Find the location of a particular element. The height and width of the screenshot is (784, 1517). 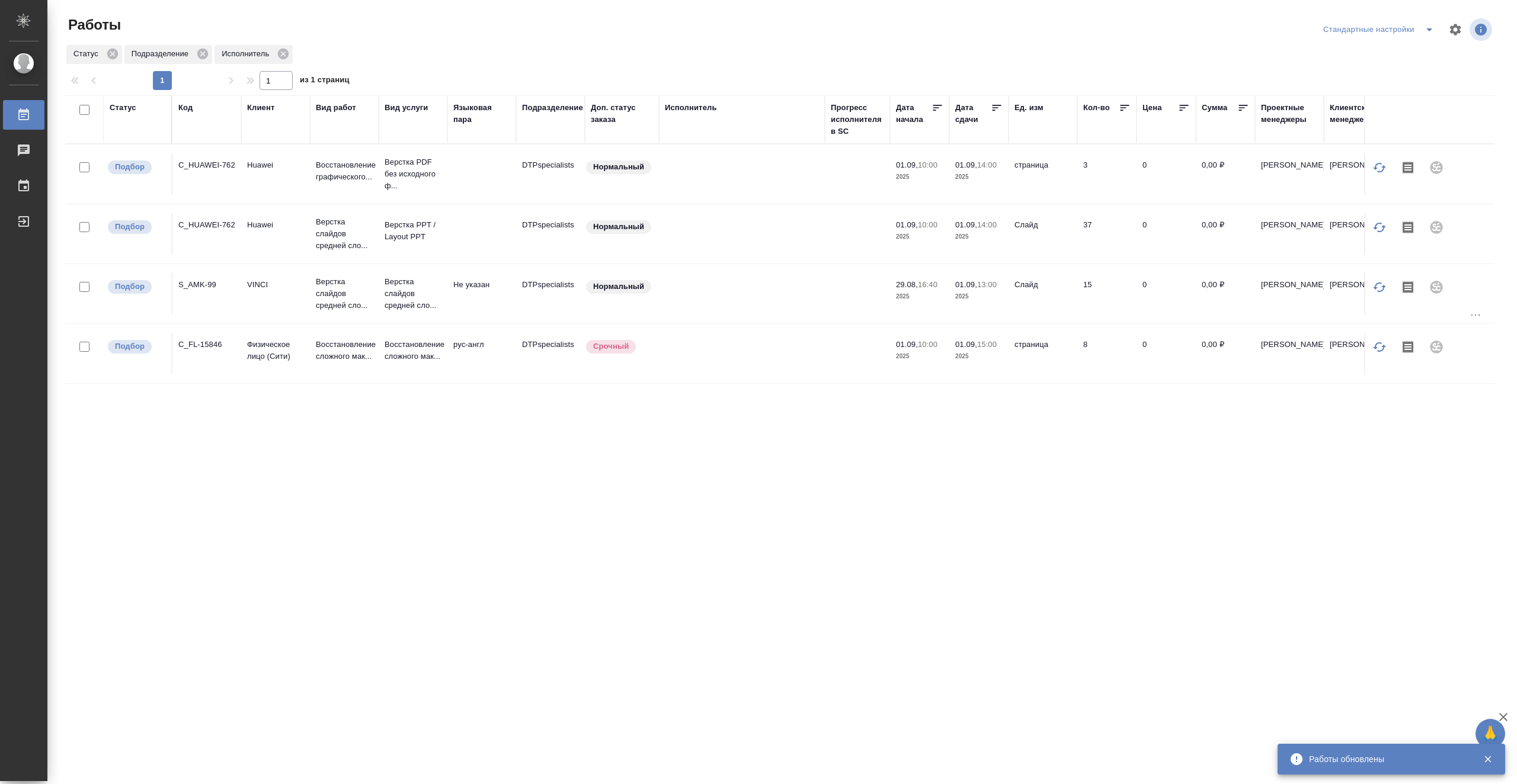

div: Вид работ is located at coordinates (336, 108).